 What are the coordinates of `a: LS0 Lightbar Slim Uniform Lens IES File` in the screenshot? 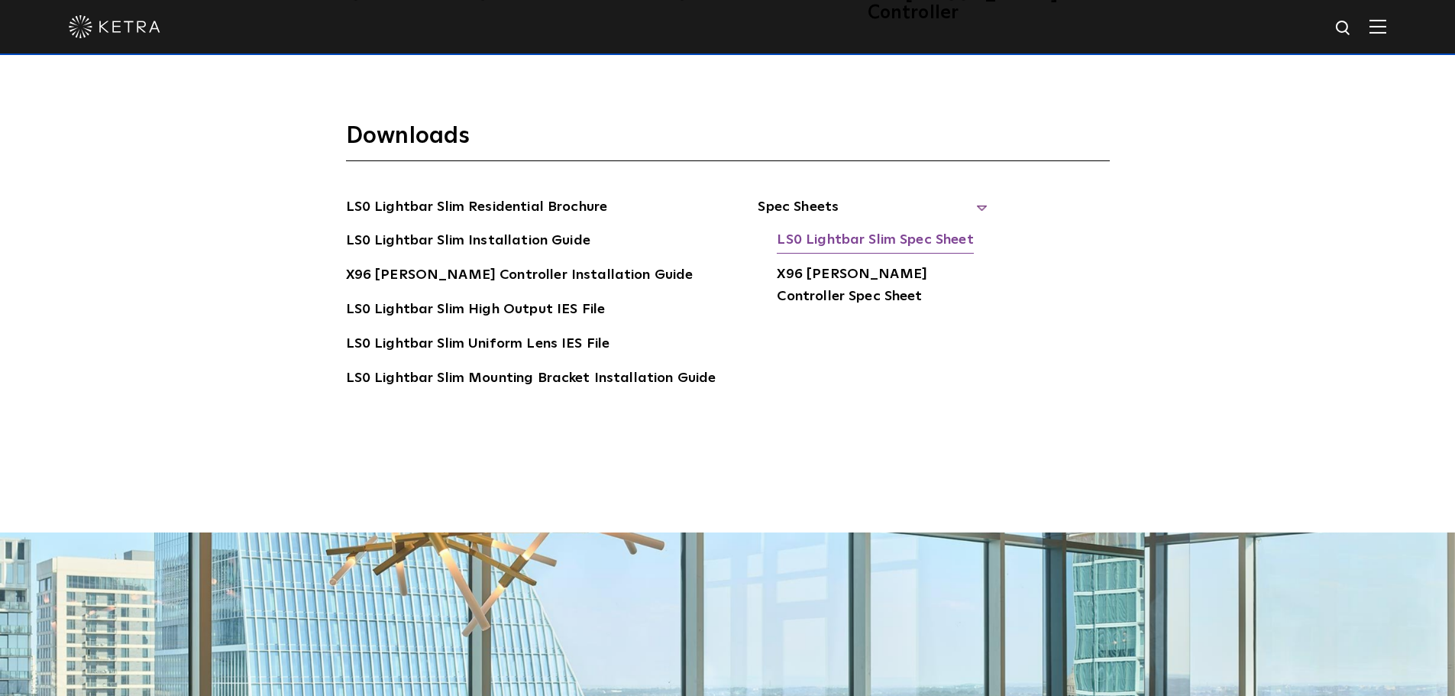 It's located at (478, 345).